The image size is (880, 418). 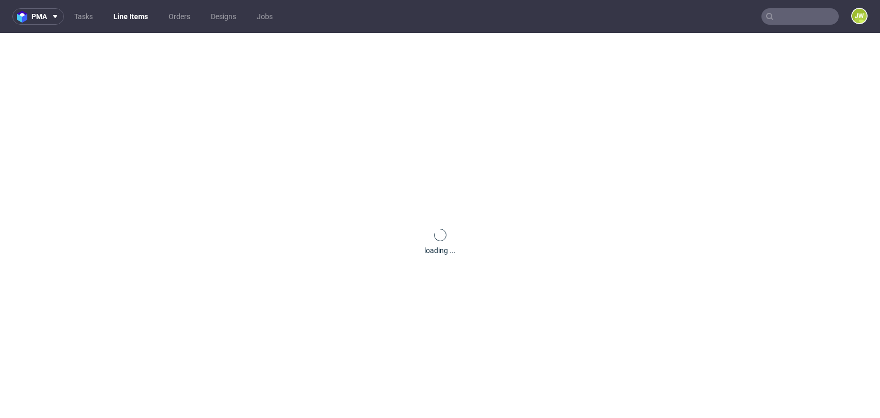 I want to click on button: pma, so click(x=38, y=17).